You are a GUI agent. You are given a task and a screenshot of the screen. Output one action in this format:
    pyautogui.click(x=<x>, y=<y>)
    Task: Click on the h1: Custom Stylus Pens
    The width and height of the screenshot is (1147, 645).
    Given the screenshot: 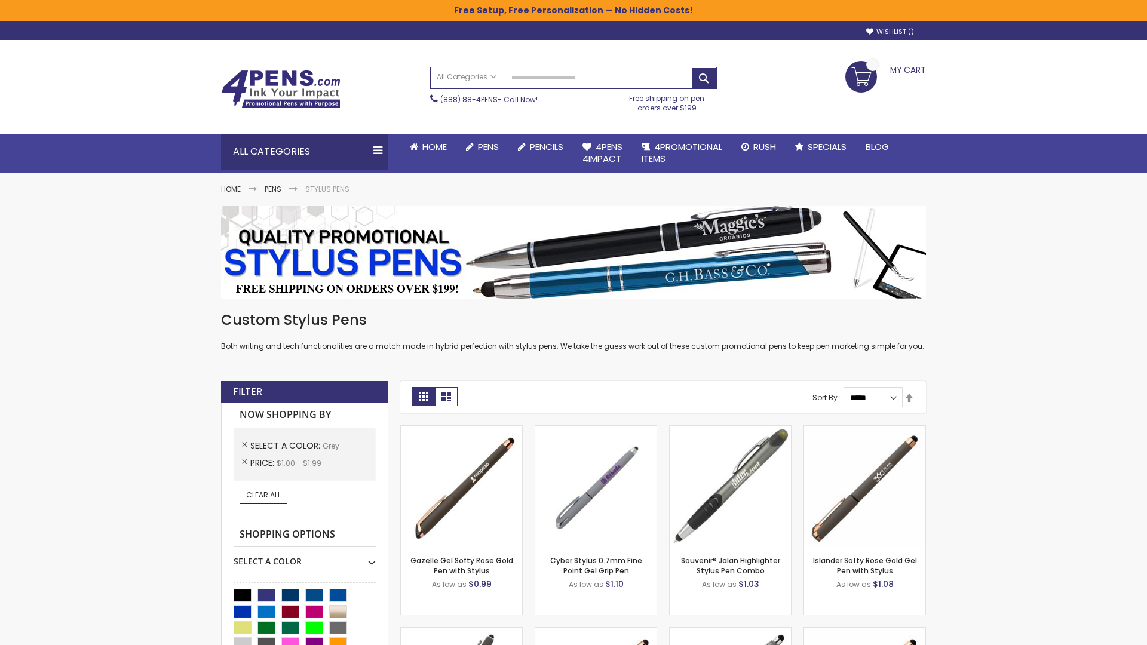 What is the action you would take?
    pyautogui.click(x=573, y=320)
    